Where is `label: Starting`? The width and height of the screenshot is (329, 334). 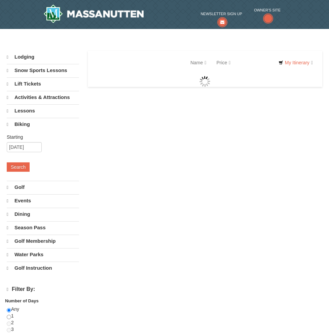
label: Starting is located at coordinates (40, 137).